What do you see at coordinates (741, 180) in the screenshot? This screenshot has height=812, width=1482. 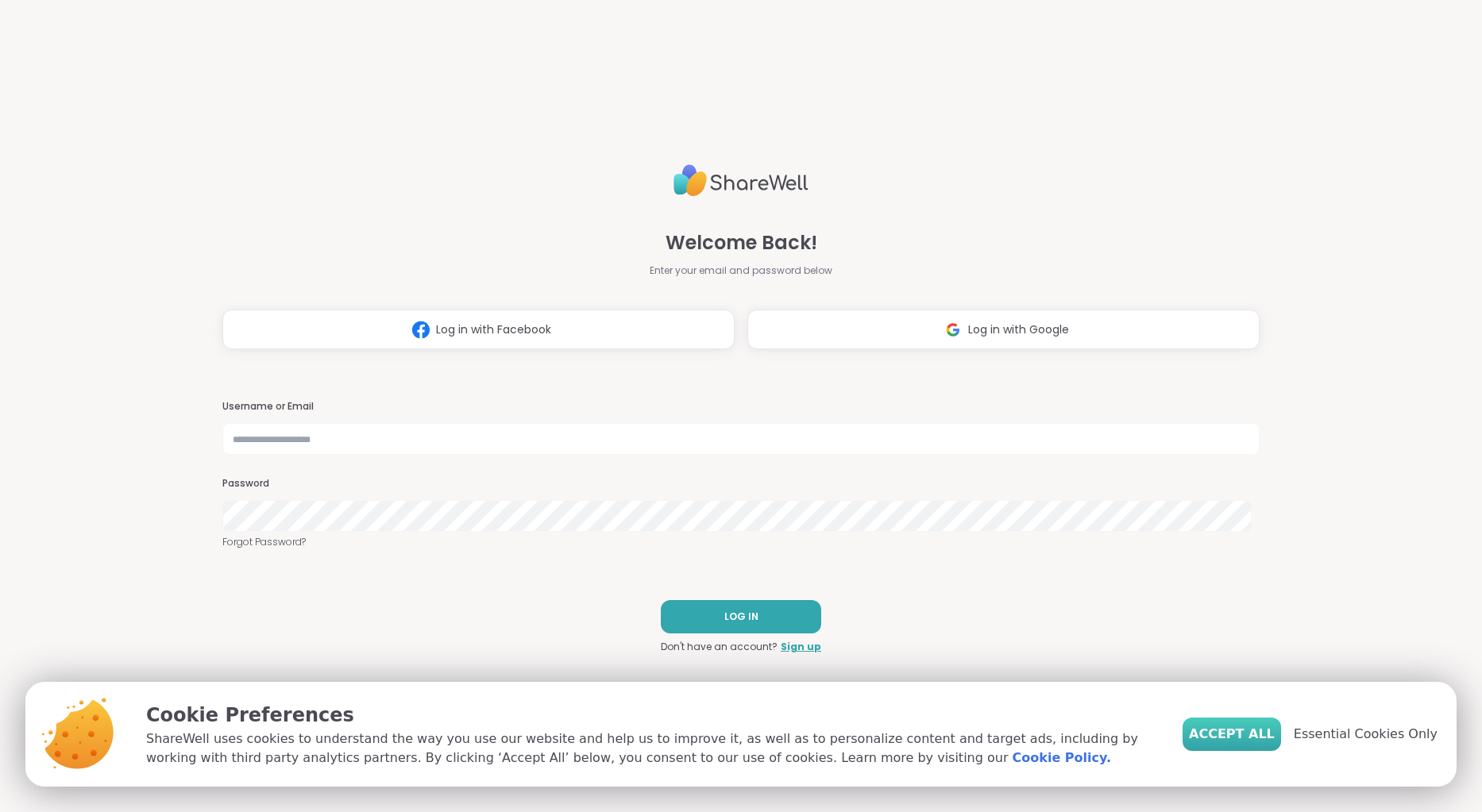 I see `img: ShareWell Logo` at bounding box center [741, 180].